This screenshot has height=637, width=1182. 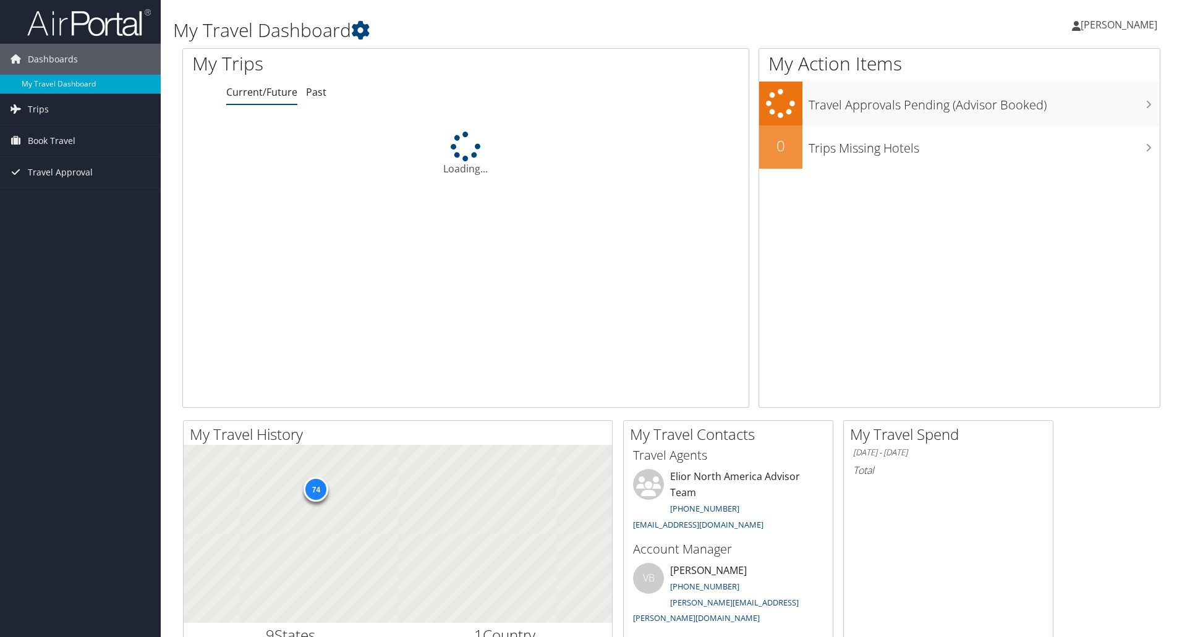 What do you see at coordinates (781, 146) in the screenshot?
I see `h2: 0` at bounding box center [781, 146].